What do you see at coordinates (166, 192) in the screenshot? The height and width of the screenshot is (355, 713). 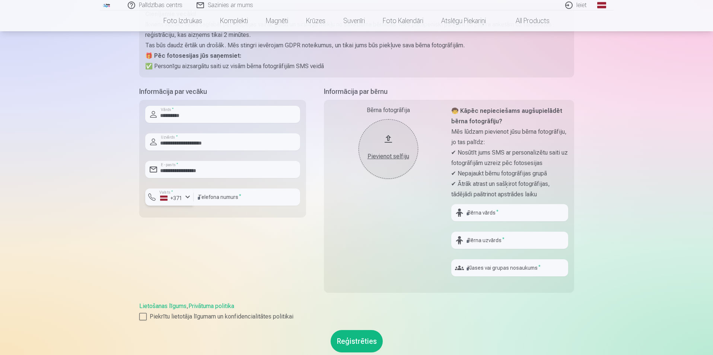 I see `label: Valsts` at bounding box center [166, 192].